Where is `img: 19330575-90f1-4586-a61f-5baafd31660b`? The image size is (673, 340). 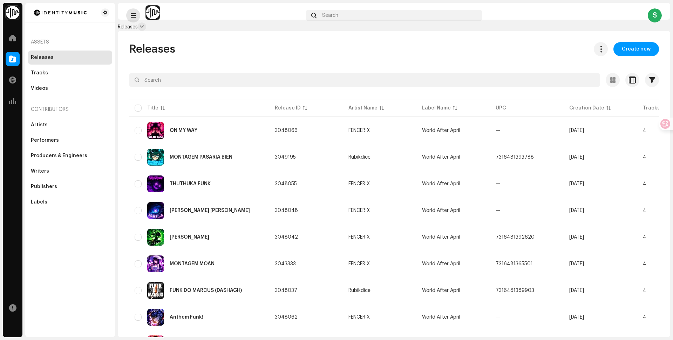 img: 19330575-90f1-4586-a61f-5baafd31660b is located at coordinates (156, 157).